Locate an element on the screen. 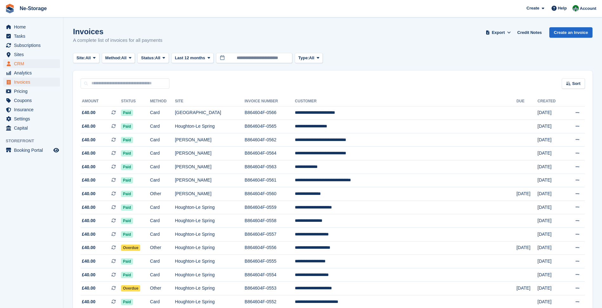 The width and height of the screenshot is (602, 308). h1: Invoices is located at coordinates (118, 31).